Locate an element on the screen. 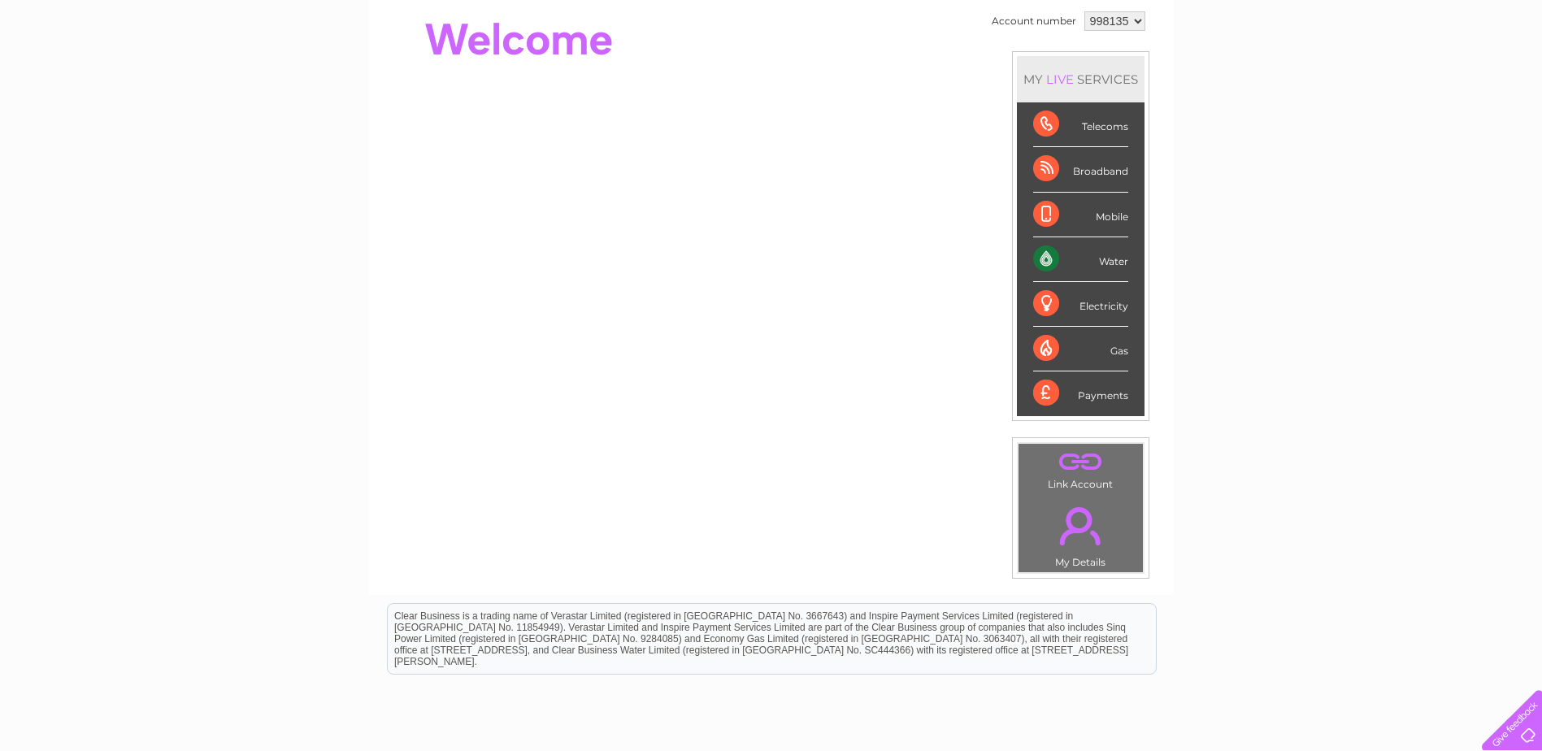  a: Contact is located at coordinates (1454, 75).